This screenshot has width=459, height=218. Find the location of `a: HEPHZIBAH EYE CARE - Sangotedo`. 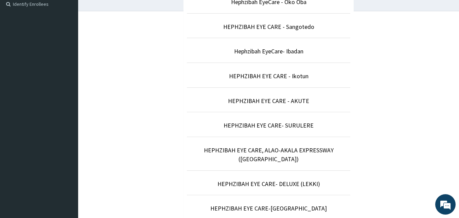

a: HEPHZIBAH EYE CARE - Sangotedo is located at coordinates (269, 26).